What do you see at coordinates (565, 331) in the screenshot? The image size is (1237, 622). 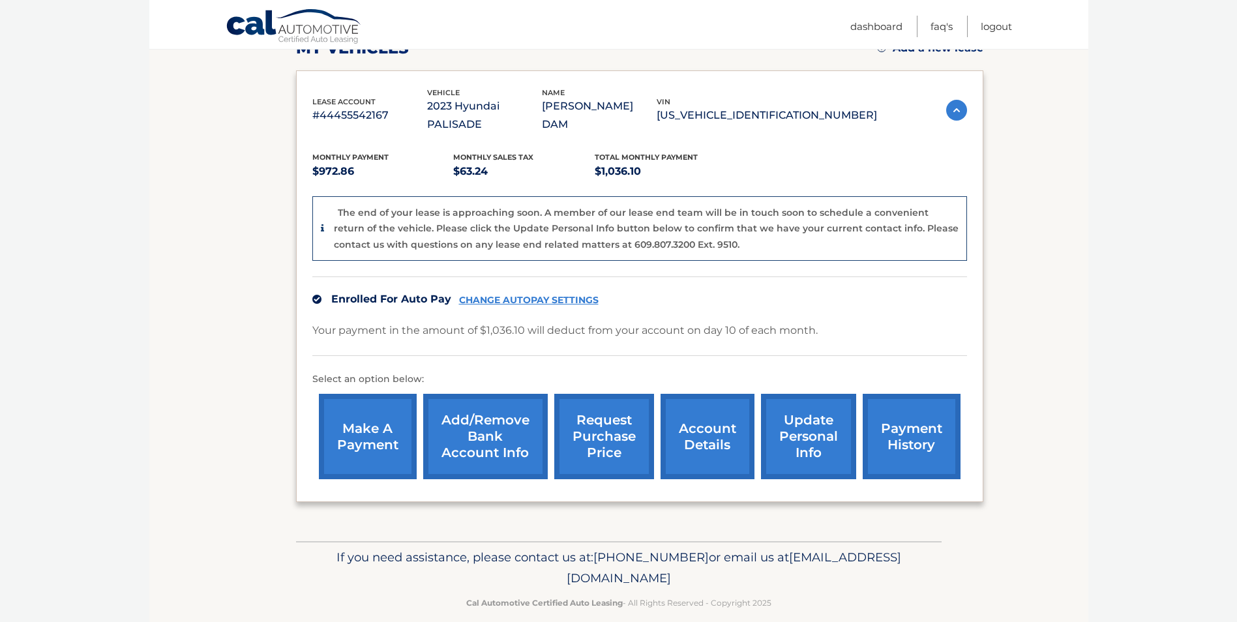 I see `p: Your payment in the amount of $1,036.10 will deduct from your account on day 10 of each month.` at bounding box center [565, 331].